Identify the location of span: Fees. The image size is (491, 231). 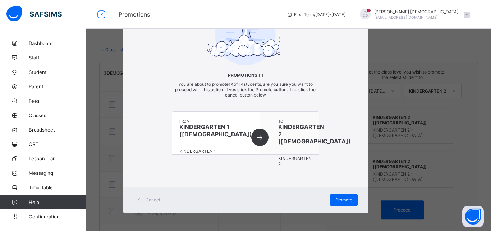
(58, 101).